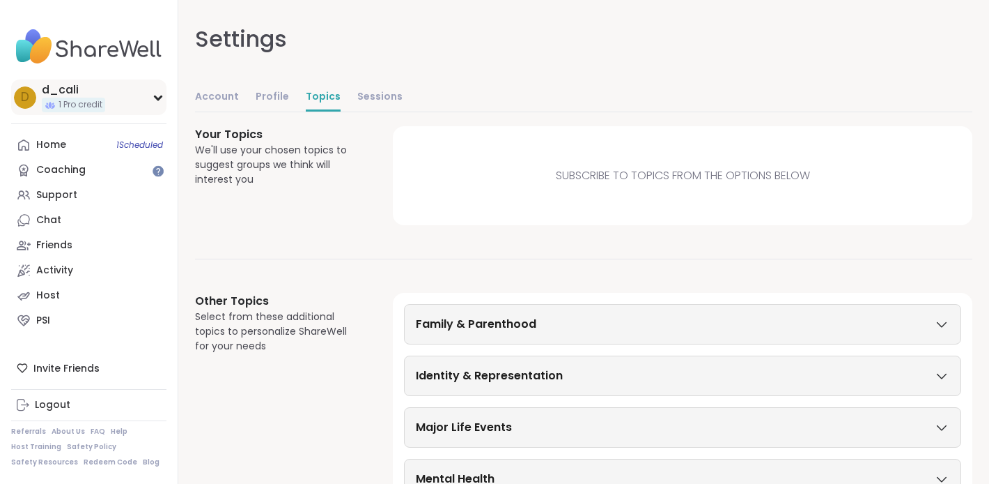  I want to click on a: PSI, so click(88, 321).